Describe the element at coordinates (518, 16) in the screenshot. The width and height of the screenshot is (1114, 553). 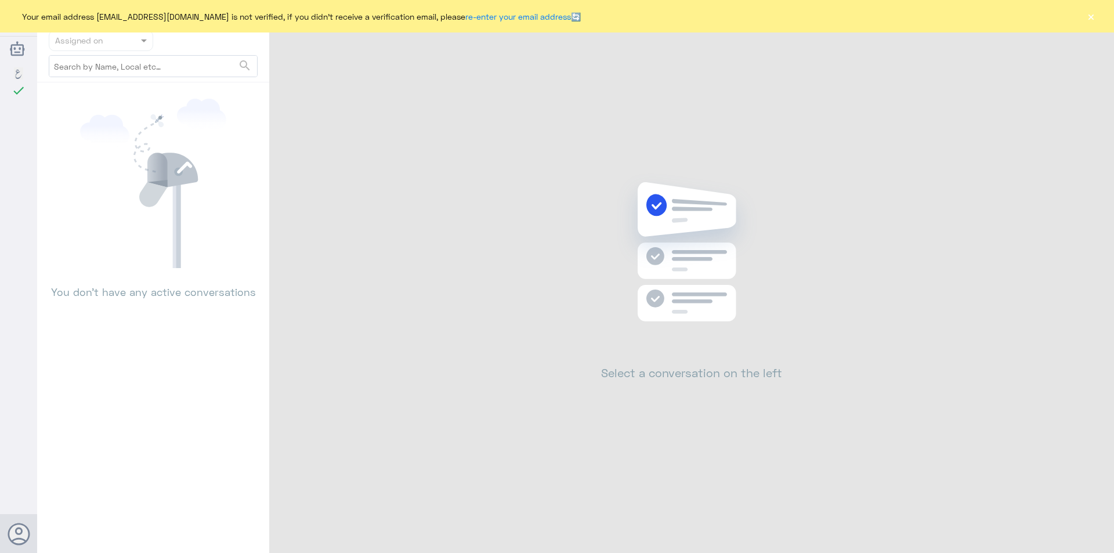
I see `a: re-enter your email address` at that location.